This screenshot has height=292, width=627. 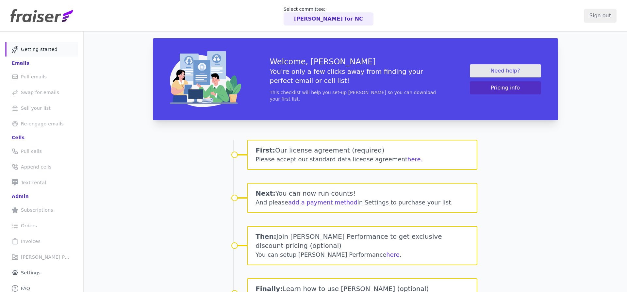 I want to click on span: Next:, so click(x=265, y=193).